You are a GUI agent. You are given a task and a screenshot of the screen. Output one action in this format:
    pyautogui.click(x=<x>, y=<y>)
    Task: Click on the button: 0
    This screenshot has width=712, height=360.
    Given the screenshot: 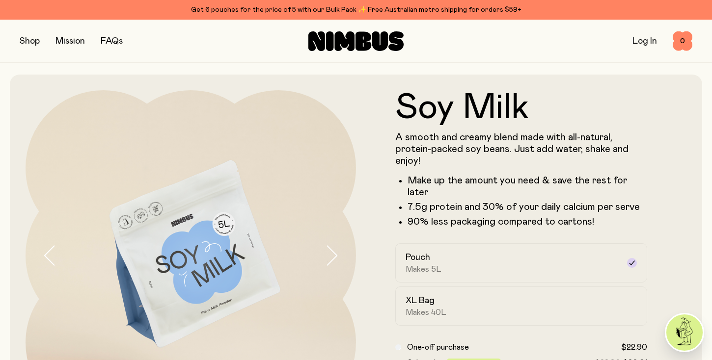 What is the action you would take?
    pyautogui.click(x=682, y=41)
    